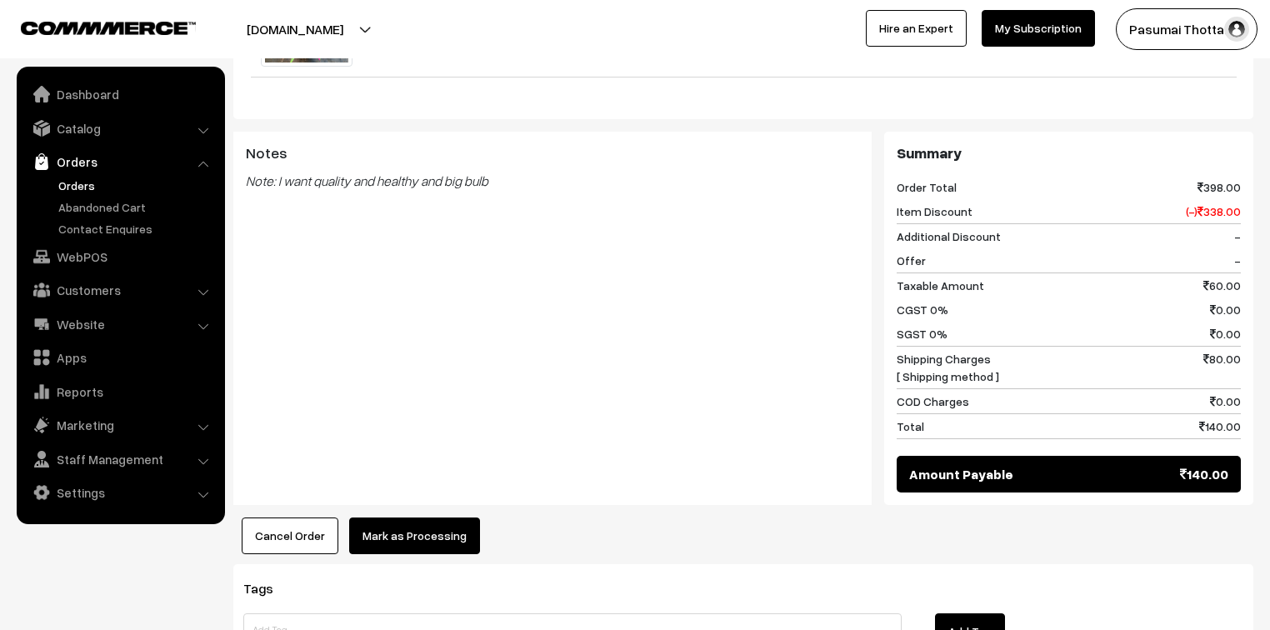 The image size is (1270, 630). I want to click on span: Shipping Charges [ Shipping method ], so click(948, 368).